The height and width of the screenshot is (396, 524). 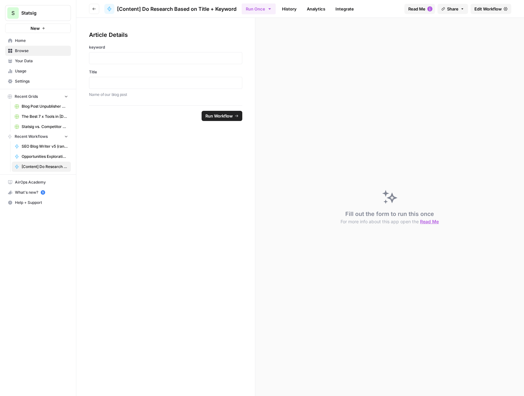 I want to click on a: Browse, so click(x=38, y=51).